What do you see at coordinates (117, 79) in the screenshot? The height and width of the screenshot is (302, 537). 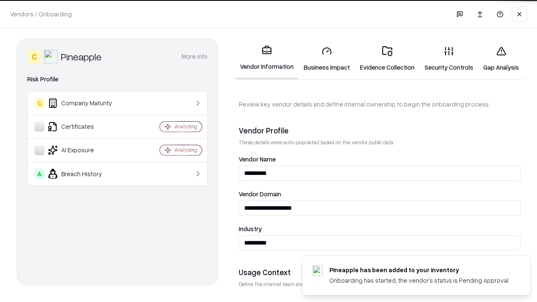 I see `div: Risk Profile` at bounding box center [117, 79].